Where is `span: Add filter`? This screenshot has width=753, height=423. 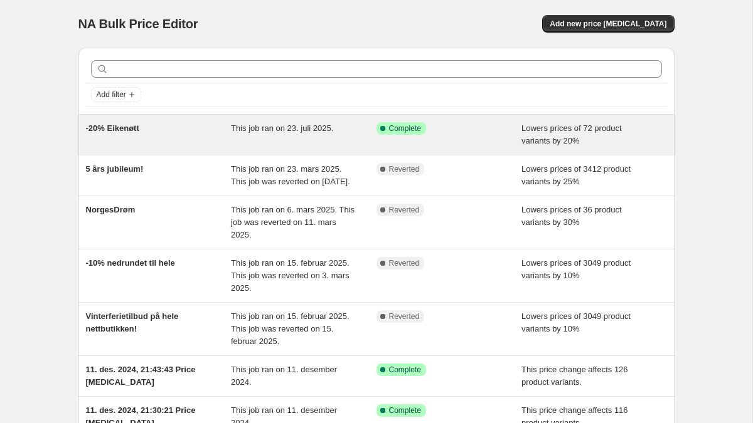
span: Add filter is located at coordinates (111, 95).